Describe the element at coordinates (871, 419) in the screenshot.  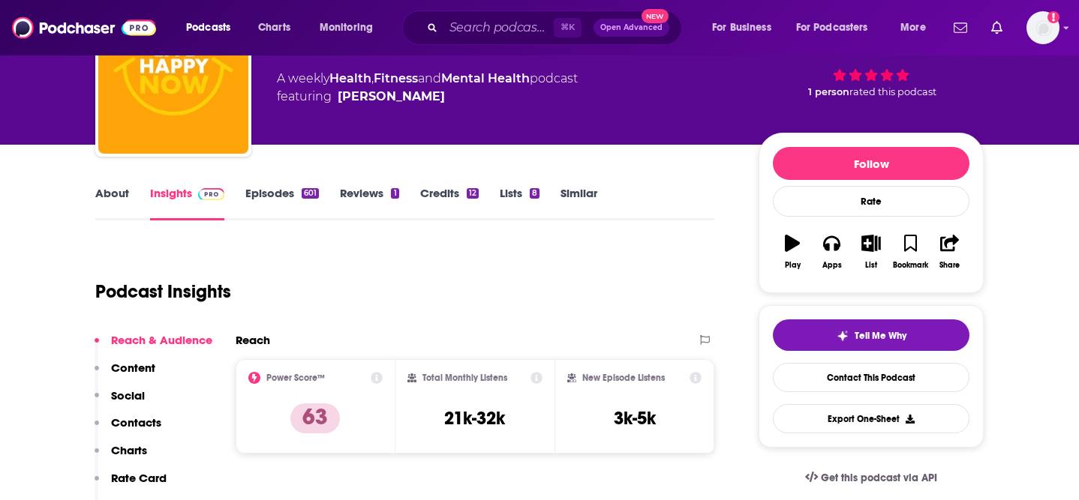
I see `button: Export One-Sheet` at that location.